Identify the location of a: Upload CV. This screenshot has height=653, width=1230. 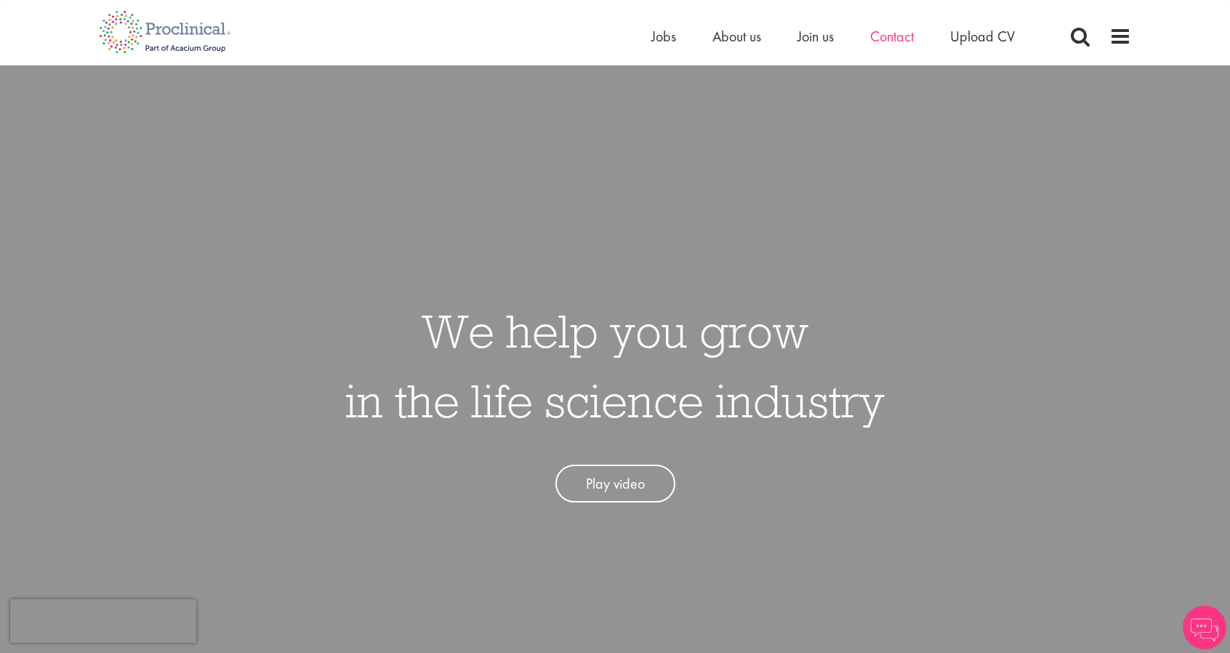
(982, 36).